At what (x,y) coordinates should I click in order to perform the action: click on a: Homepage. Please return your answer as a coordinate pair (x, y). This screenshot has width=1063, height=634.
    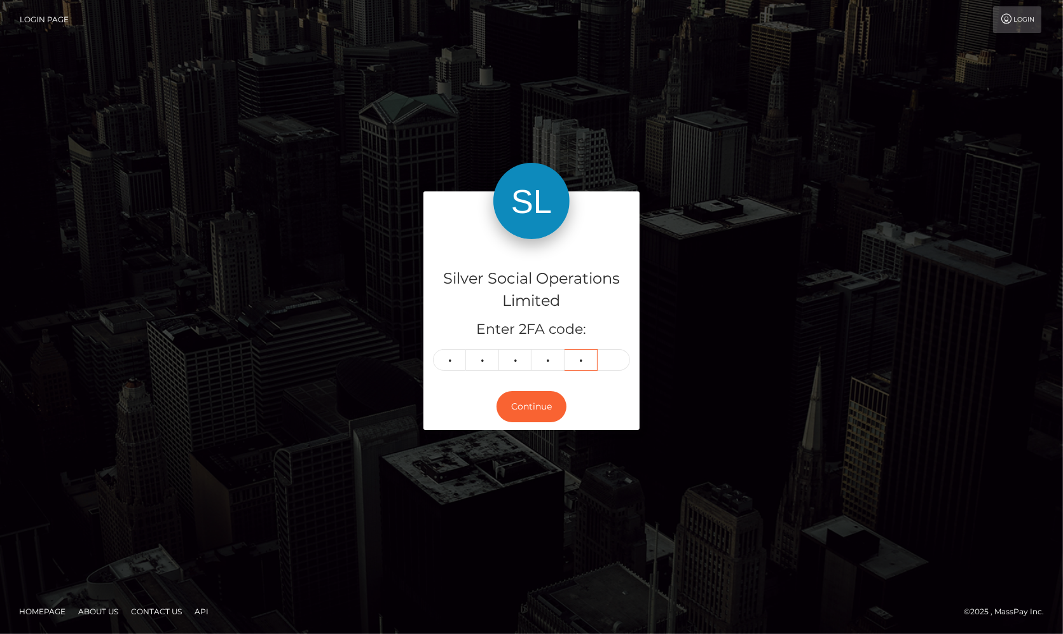
    Looking at the image, I should click on (42, 611).